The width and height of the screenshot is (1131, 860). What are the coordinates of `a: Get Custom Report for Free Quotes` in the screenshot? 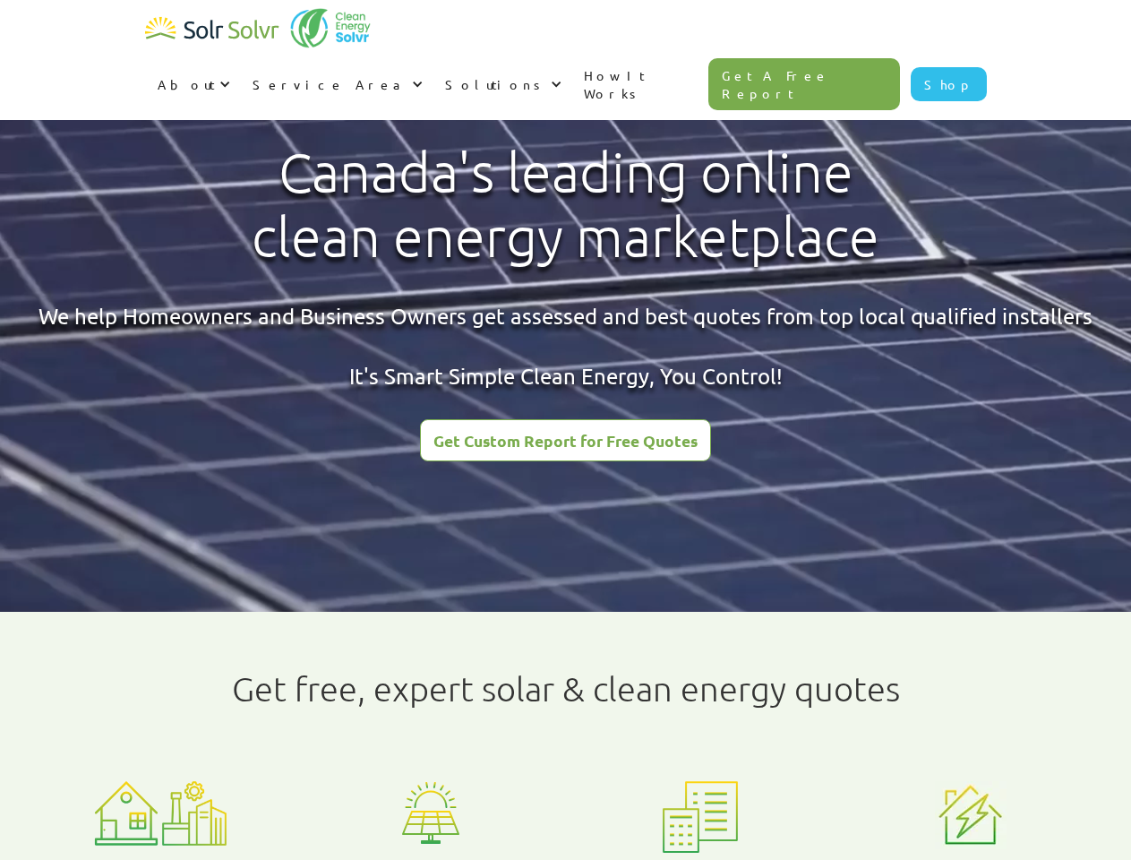 It's located at (565, 440).